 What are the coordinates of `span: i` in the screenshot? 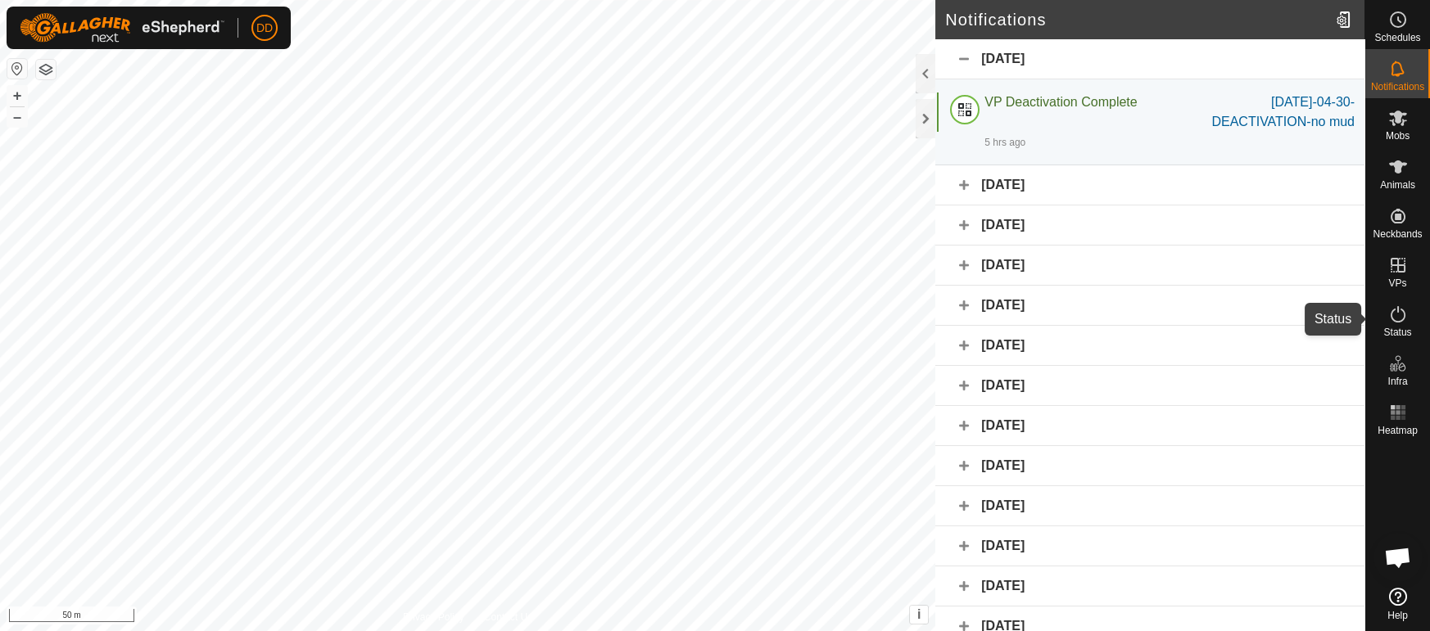 It's located at (919, 614).